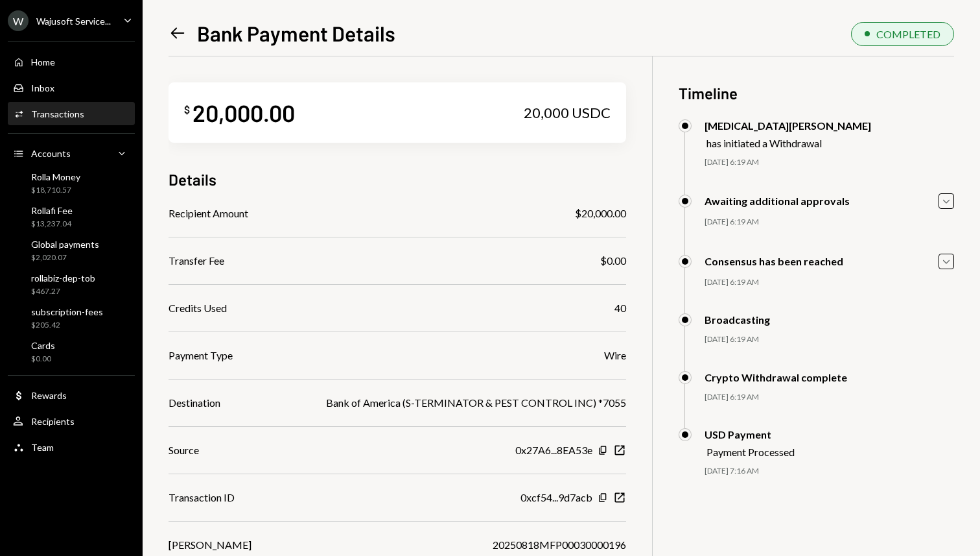  What do you see at coordinates (49, 395) in the screenshot?
I see `div: Rewards` at bounding box center [49, 395].